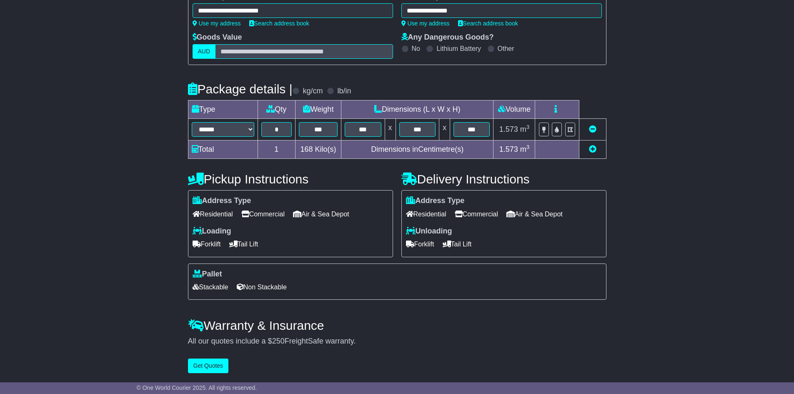 The height and width of the screenshot is (394, 794). I want to click on label: Other, so click(506, 48).